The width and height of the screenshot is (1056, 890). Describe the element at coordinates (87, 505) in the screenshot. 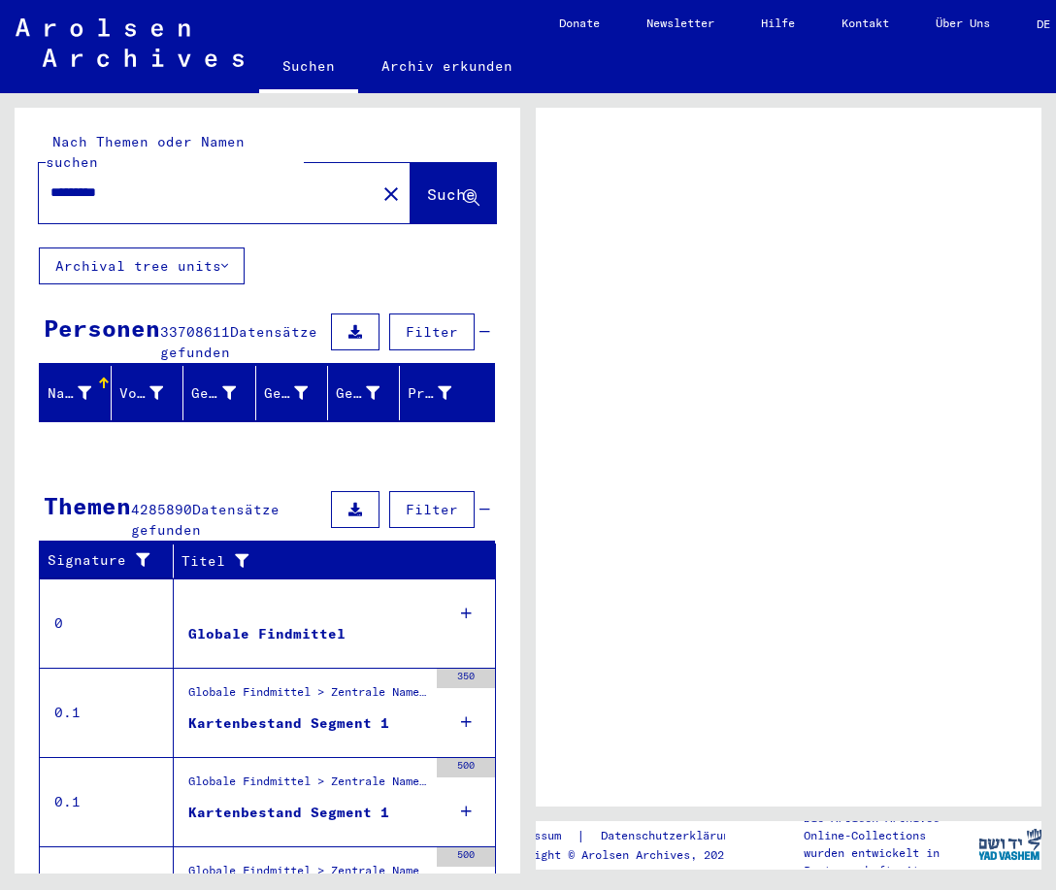

I see `div: Themen` at that location.